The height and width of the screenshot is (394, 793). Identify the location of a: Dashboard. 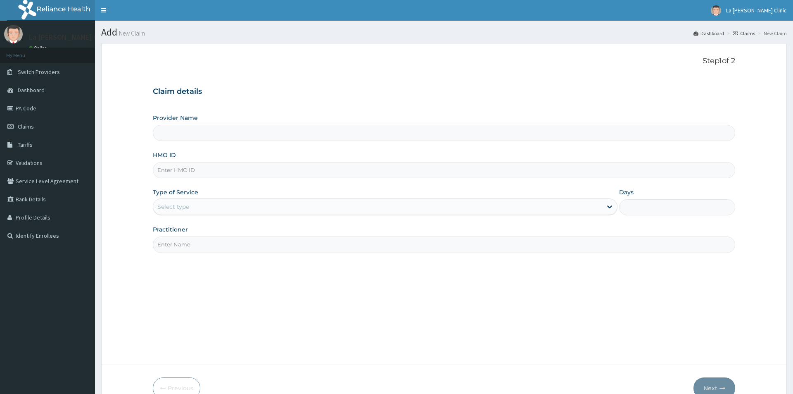
(709, 33).